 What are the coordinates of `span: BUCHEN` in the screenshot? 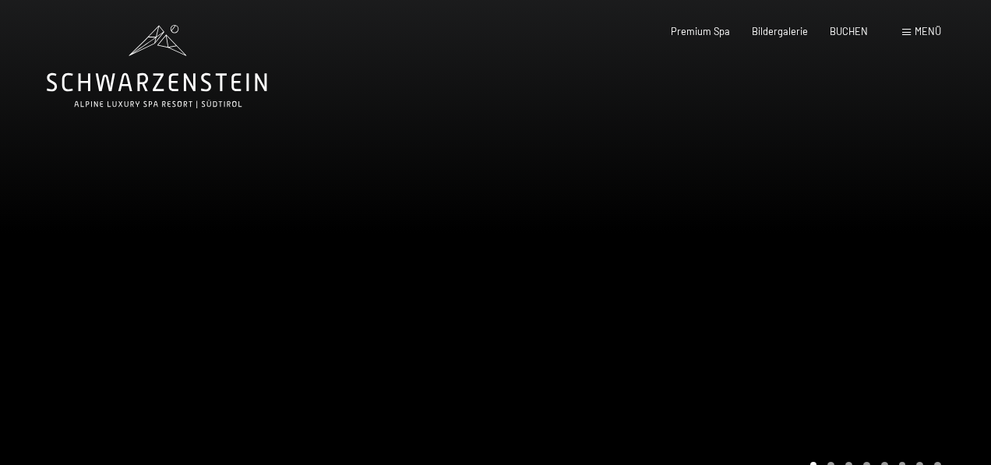 It's located at (849, 31).